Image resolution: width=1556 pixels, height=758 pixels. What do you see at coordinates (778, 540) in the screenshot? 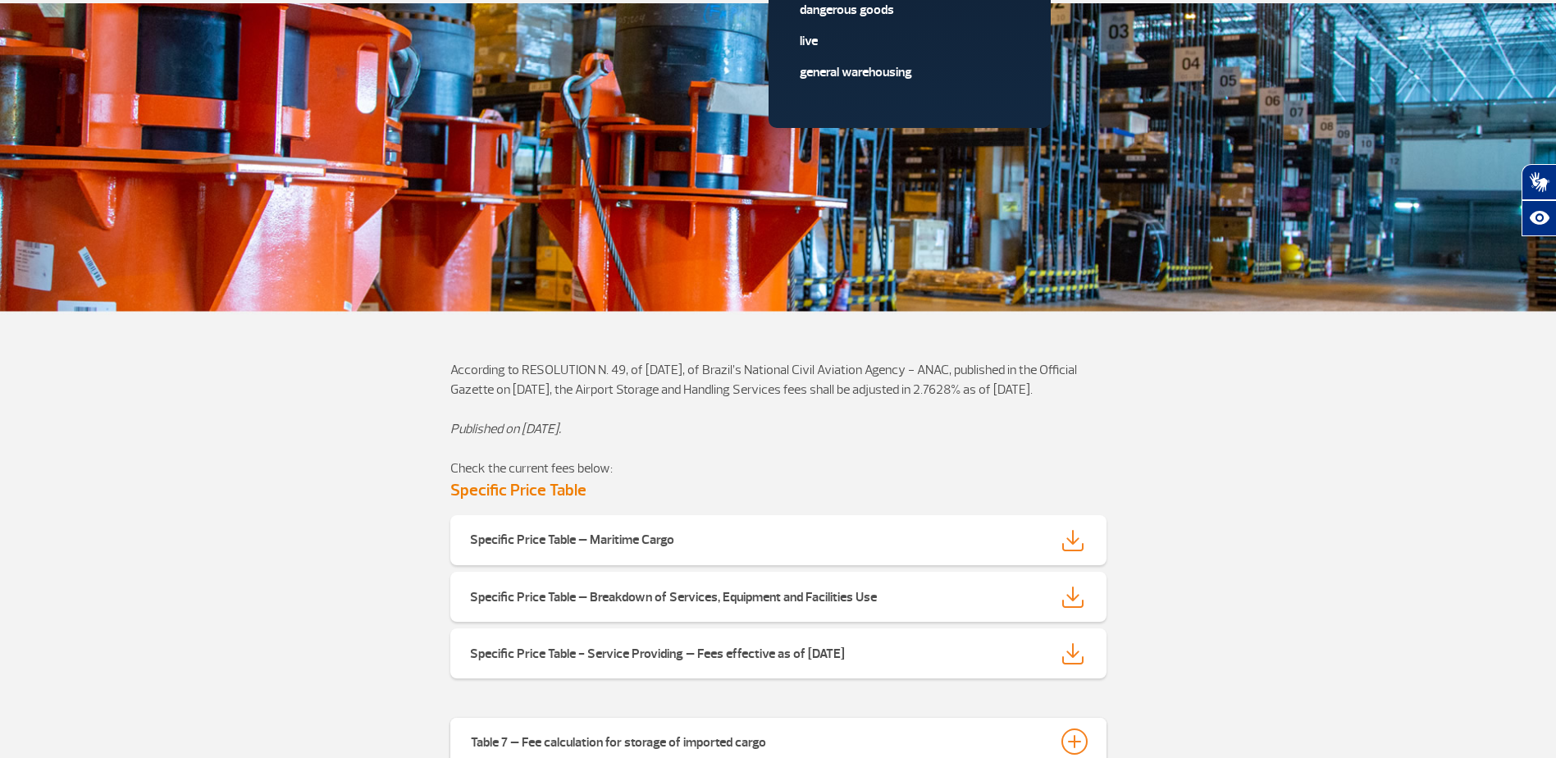
I see `a: Specific Price Table – Maritime Cargo` at bounding box center [778, 540].